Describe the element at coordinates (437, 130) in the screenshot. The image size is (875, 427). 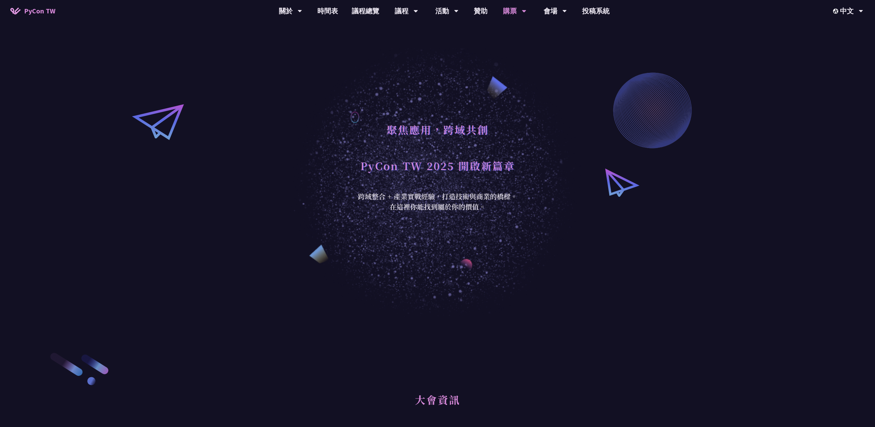
I see `h1: 聚焦應用，跨域共創` at that location.